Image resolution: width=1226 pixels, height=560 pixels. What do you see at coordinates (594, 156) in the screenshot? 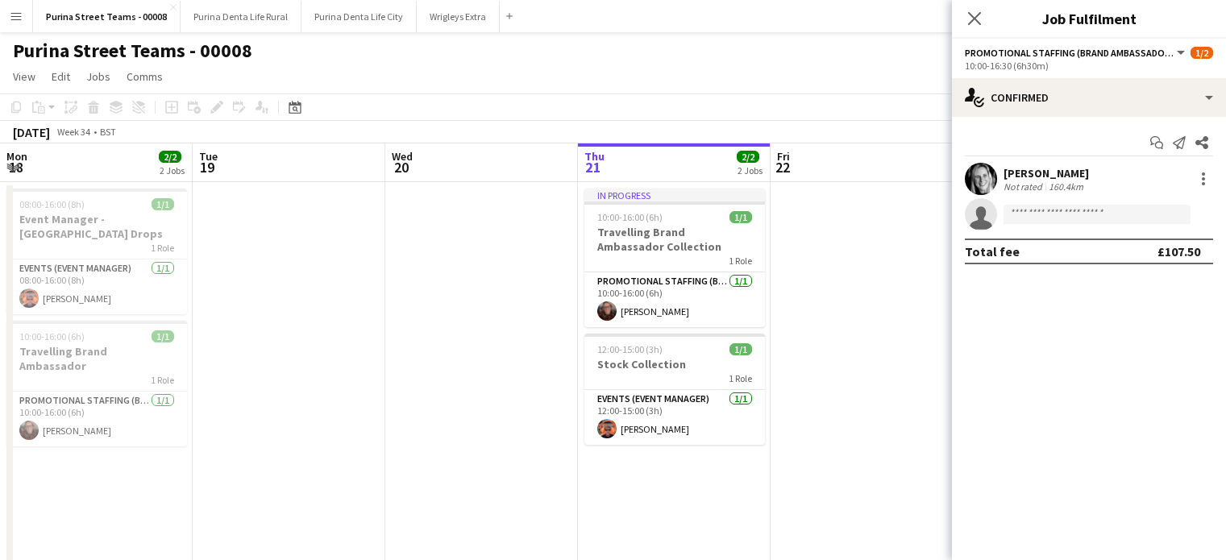
I see `span: Thu` at bounding box center [594, 156].